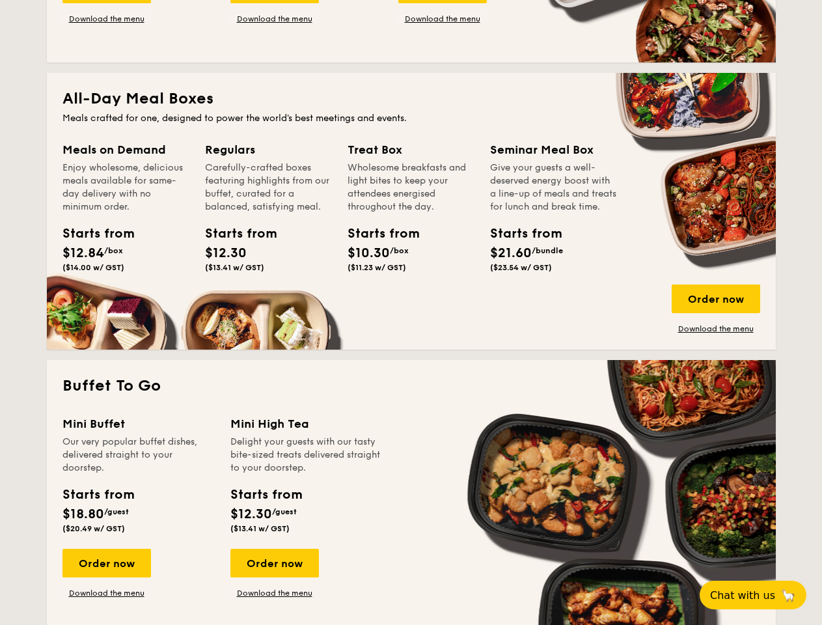 The width and height of the screenshot is (822, 625). What do you see at coordinates (307, 455) in the screenshot?
I see `div: Delight your guests with our tasty bite-sized treats delivered straight to your doorstep.` at bounding box center [307, 455].